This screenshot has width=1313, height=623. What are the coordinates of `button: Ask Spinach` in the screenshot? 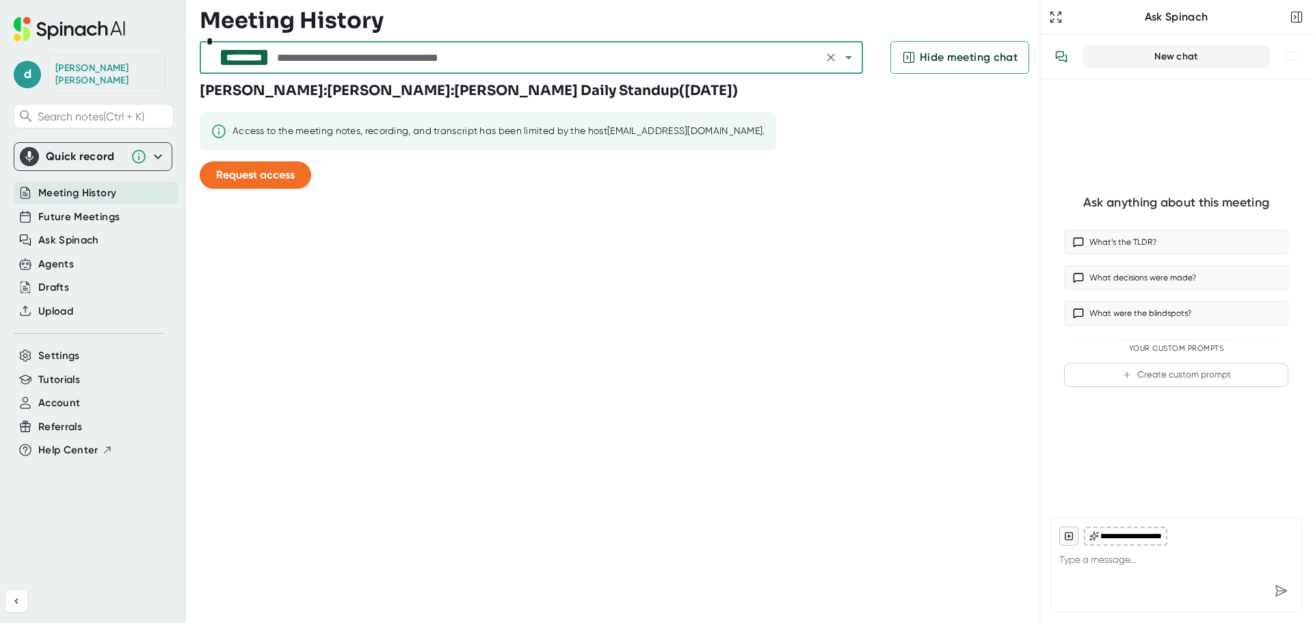 It's located at (68, 240).